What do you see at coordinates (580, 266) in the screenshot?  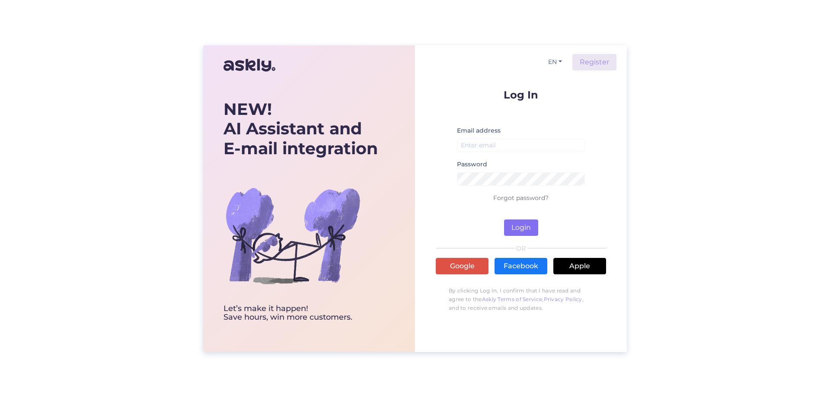 I see `a: Apple` at bounding box center [580, 266].